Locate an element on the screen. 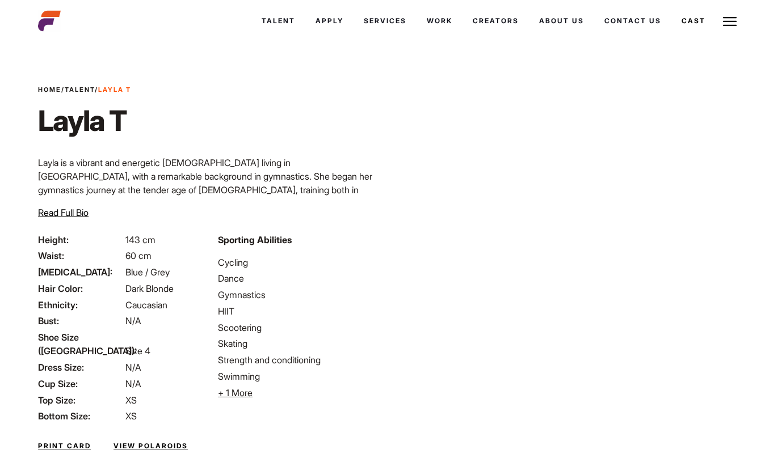 Image resolution: width=782 pixels, height=450 pixels. span: Cup Size: is located at coordinates (81, 384).